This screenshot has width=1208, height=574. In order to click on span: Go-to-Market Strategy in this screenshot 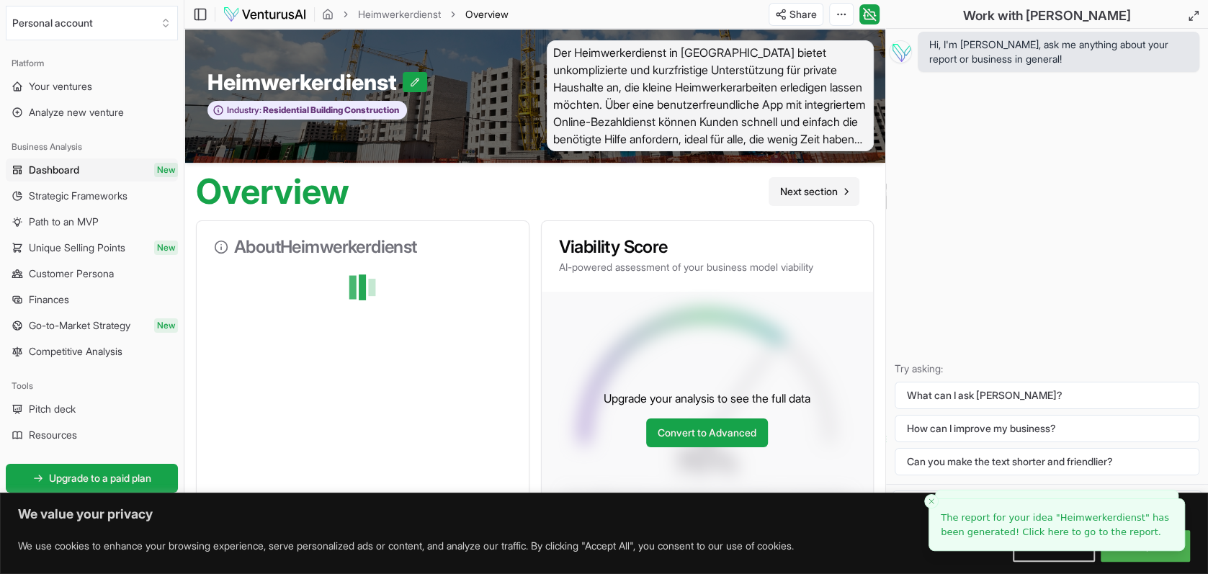, I will do `click(79, 326)`.